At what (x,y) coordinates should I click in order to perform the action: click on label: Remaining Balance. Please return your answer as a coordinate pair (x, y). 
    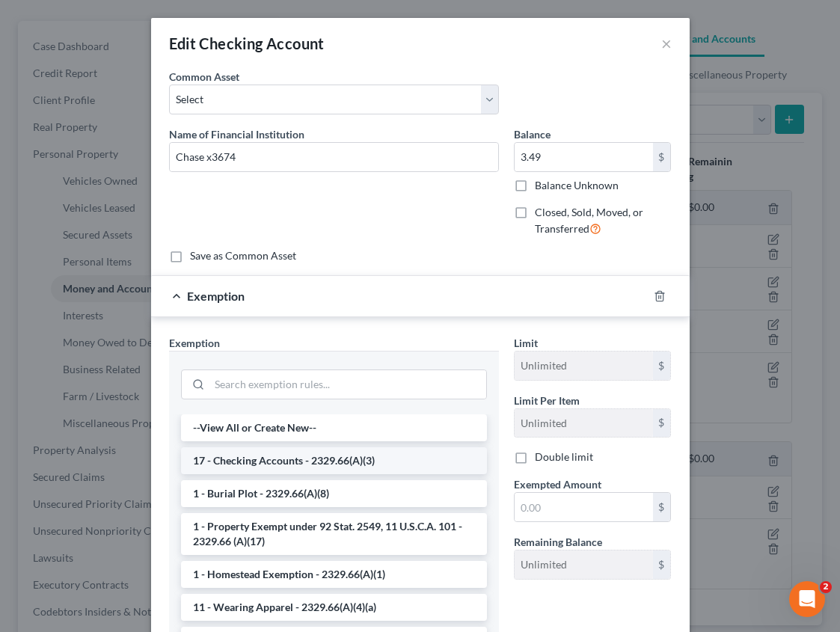
    Looking at the image, I should click on (558, 542).